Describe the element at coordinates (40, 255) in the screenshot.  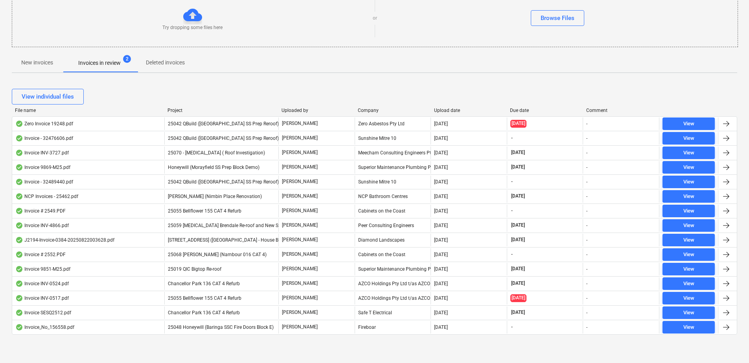
I see `div: Invoice # 2552.PDF` at that location.